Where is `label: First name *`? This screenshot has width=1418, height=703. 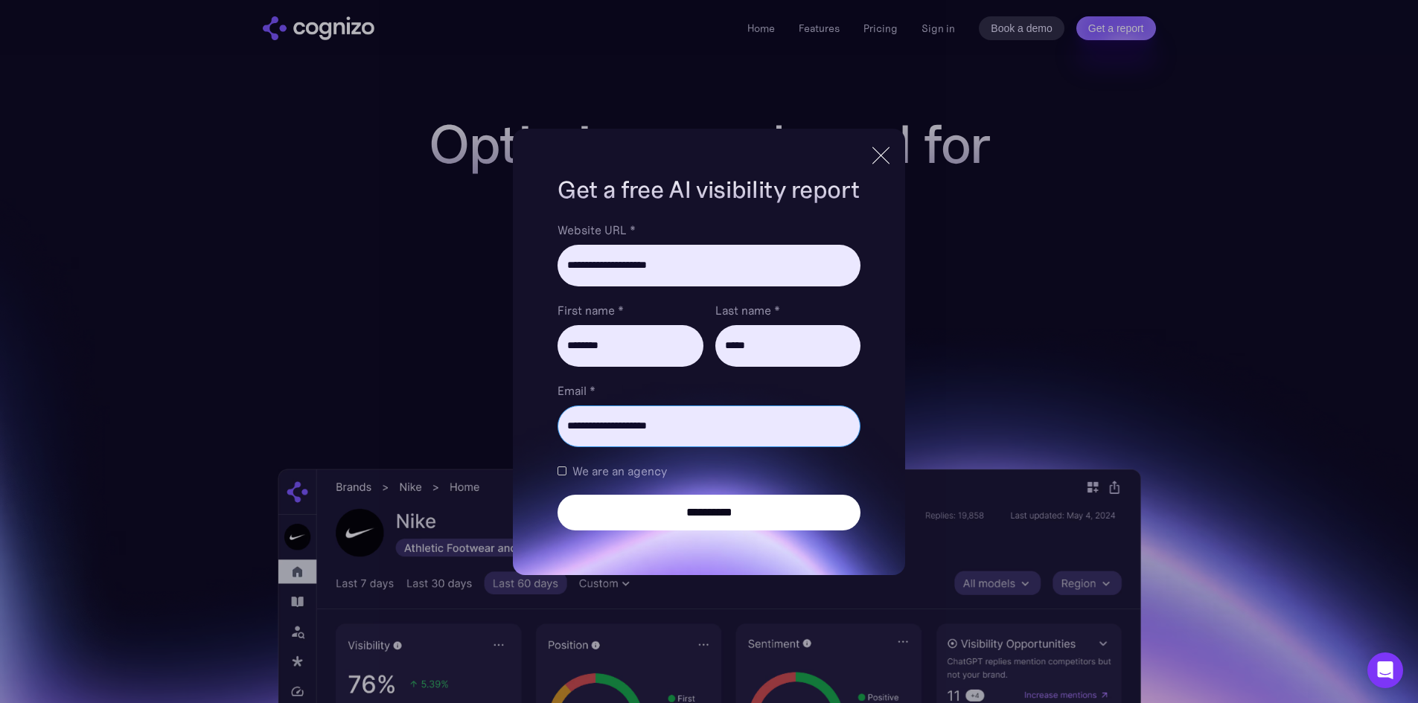
label: First name * is located at coordinates (630, 310).